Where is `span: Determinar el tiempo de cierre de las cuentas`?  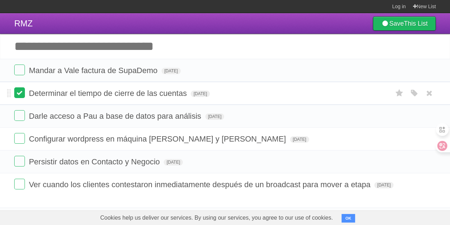 span: Determinar el tiempo de cierre de las cuentas is located at coordinates (109, 93).